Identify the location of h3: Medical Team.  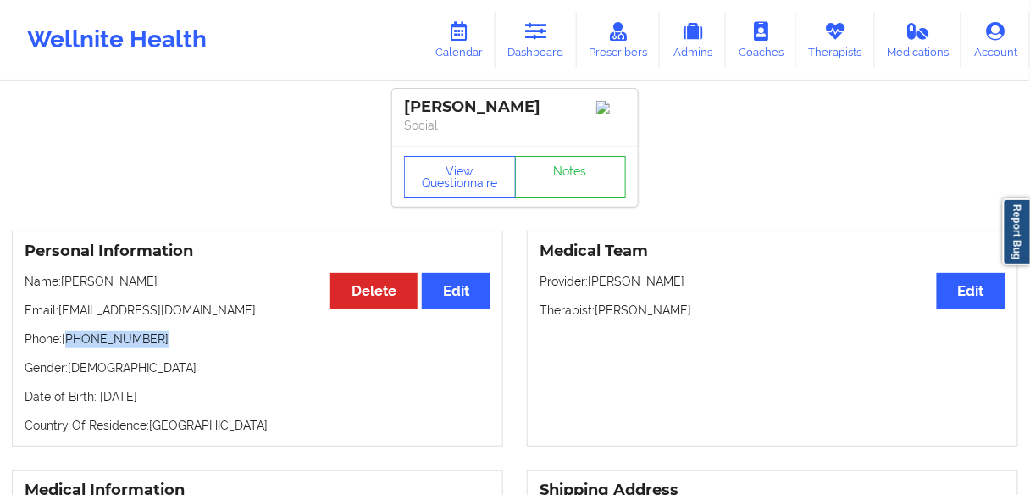
(773, 251).